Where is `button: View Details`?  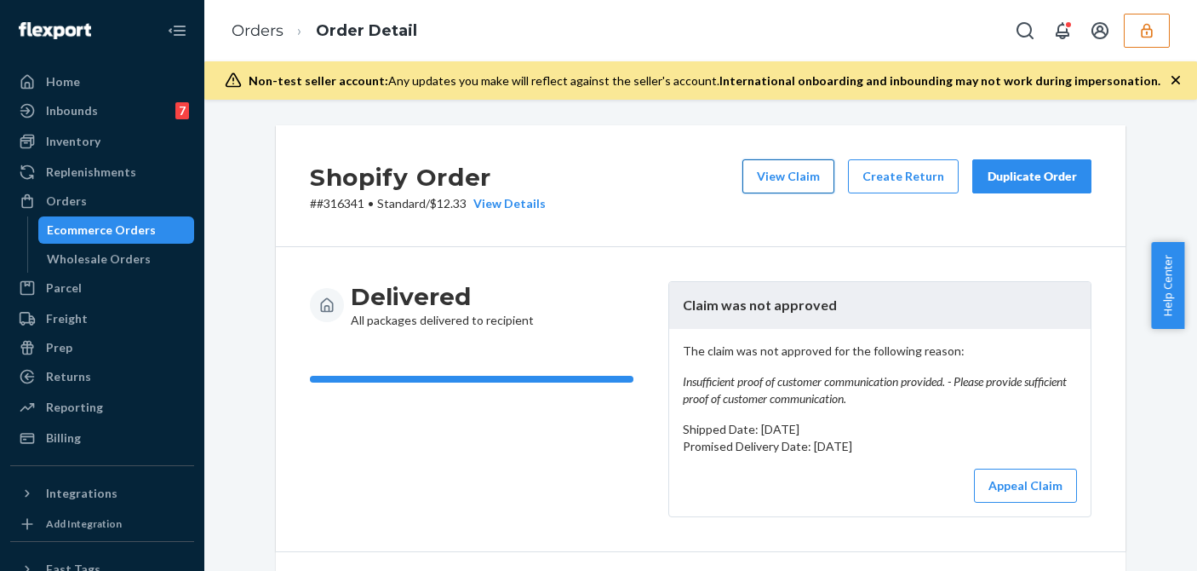
button: View Details is located at coordinates (506, 204).